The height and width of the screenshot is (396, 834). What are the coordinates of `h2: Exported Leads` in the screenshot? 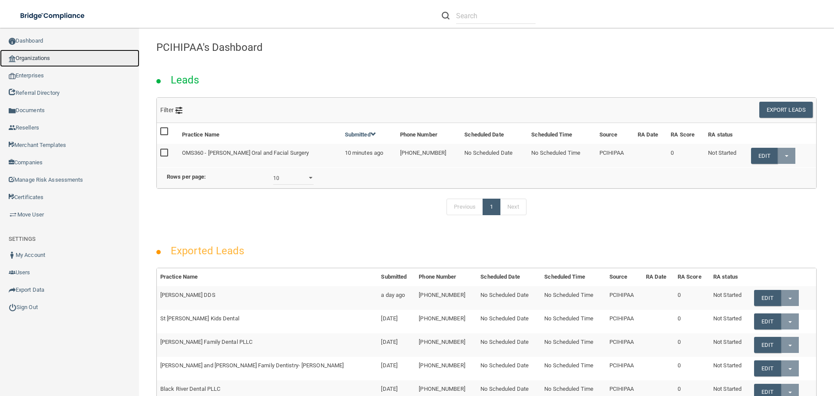 It's located at (207, 251).